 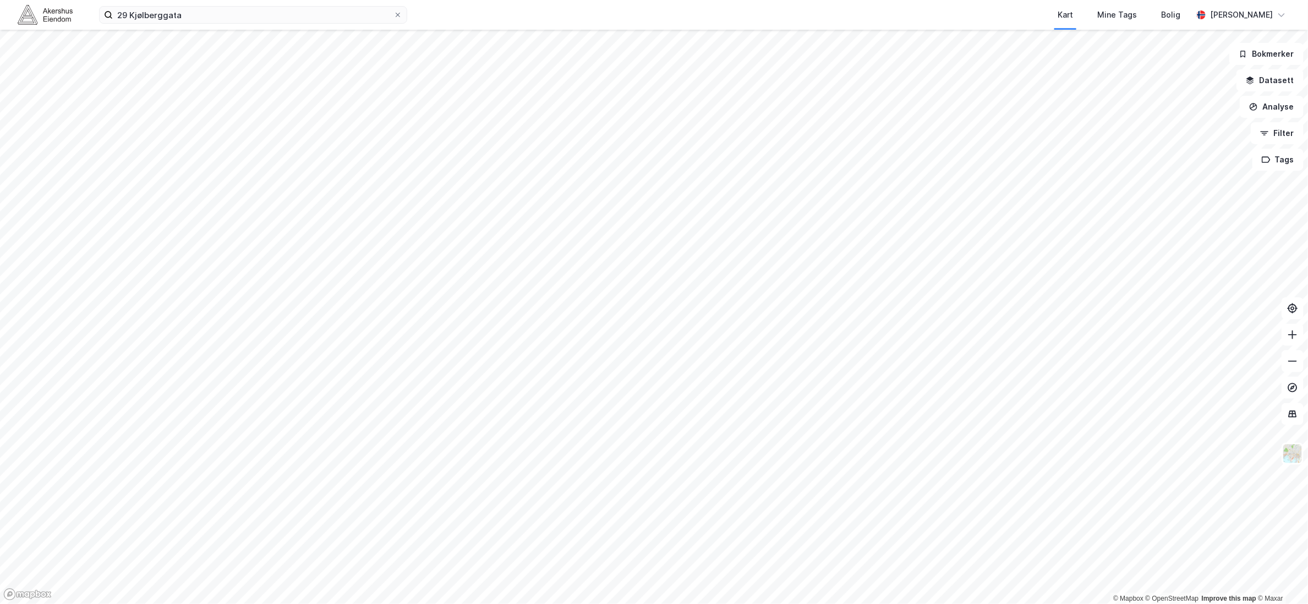 I want to click on button: Datasett, so click(x=1270, y=80).